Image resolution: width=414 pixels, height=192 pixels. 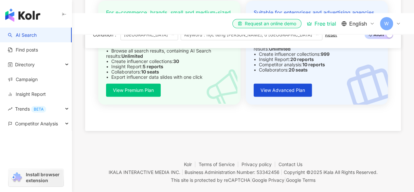 What do you see at coordinates (36, 177) in the screenshot?
I see `a: chrome extensionInstall browser extension` at bounding box center [36, 177].